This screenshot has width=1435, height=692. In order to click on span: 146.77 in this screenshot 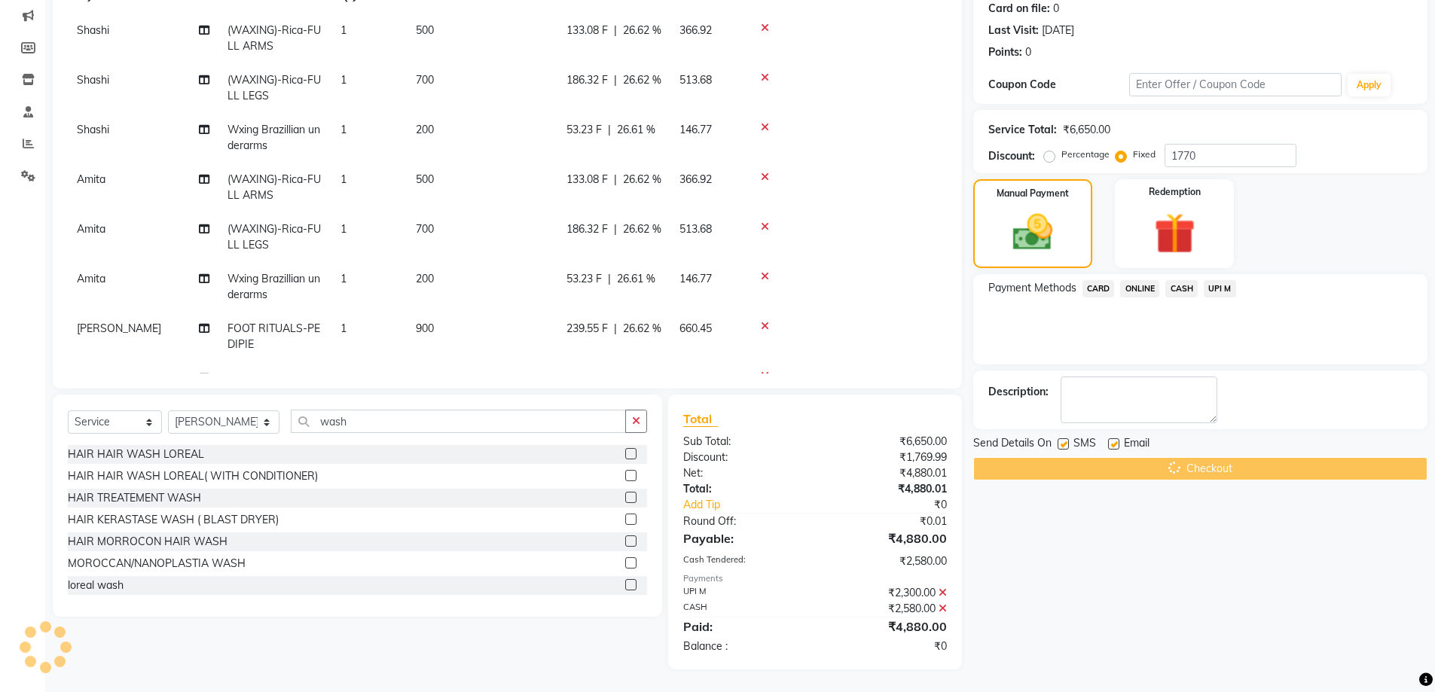, I will do `click(695, 279)`.